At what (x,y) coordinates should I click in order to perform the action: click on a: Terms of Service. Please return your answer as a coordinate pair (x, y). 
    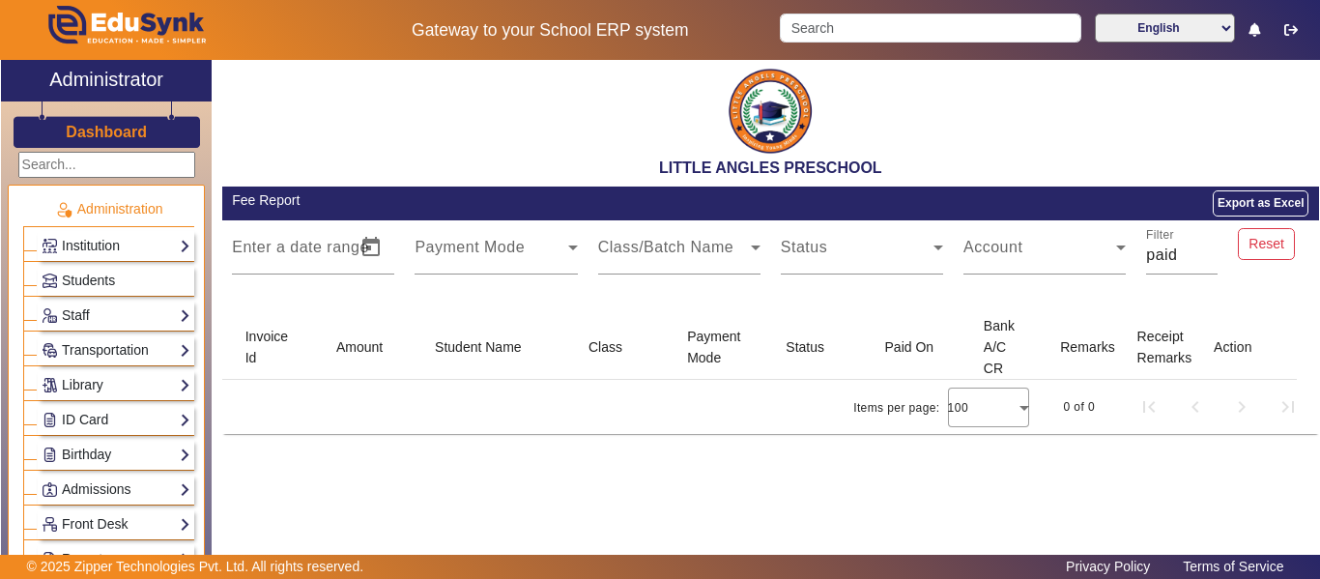
    Looking at the image, I should click on (1233, 566).